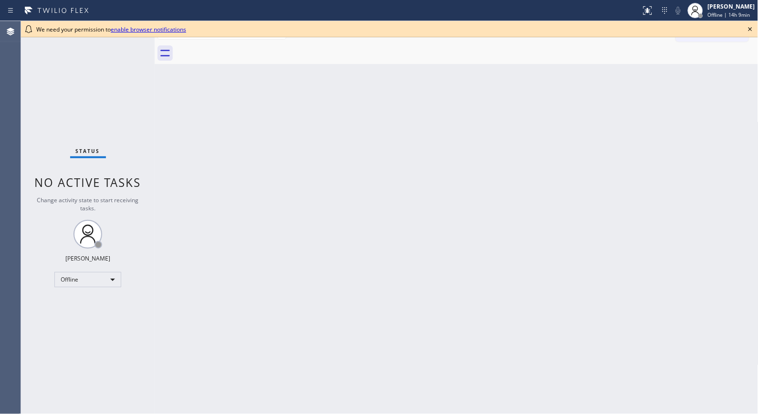 The image size is (758, 414). What do you see at coordinates (111, 29) in the screenshot?
I see `span: We need your permission to` at bounding box center [111, 29].